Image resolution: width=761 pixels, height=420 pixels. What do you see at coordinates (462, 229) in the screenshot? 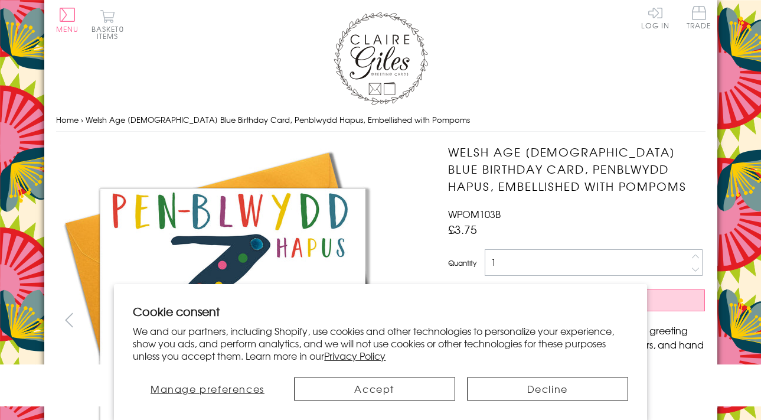
I see `span: £3.75` at bounding box center [462, 229].